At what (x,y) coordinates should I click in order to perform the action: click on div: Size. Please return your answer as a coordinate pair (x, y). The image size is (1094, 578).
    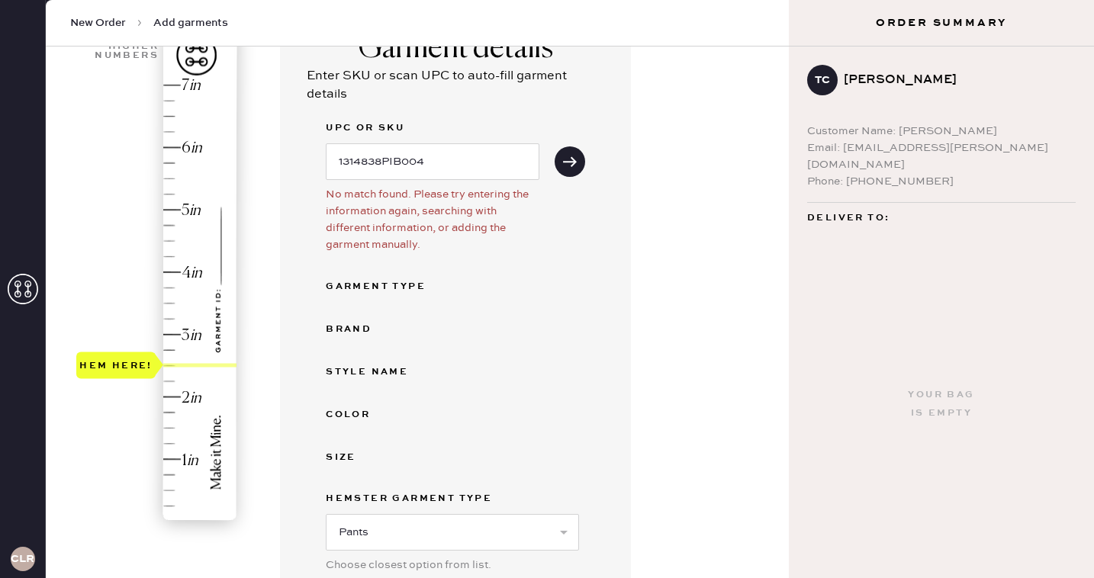
    Looking at the image, I should click on (387, 458).